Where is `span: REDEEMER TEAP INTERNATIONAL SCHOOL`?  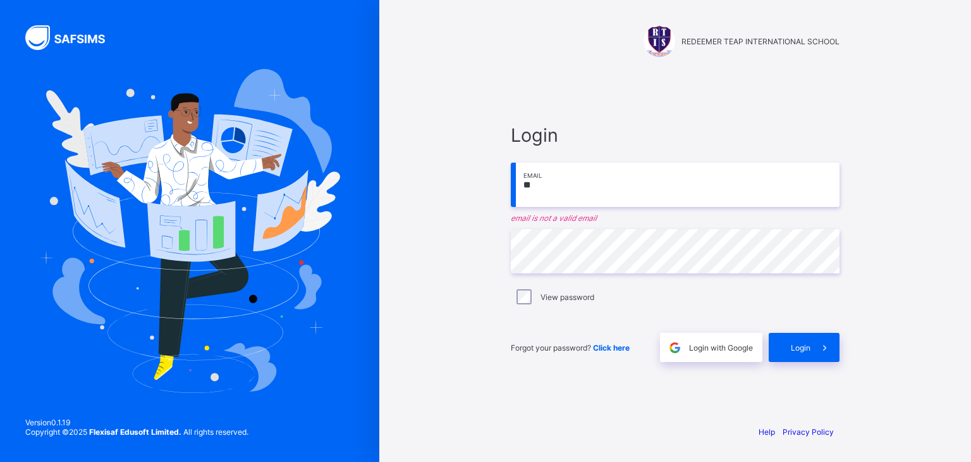
span: REDEEMER TEAP INTERNATIONAL SCHOOL is located at coordinates (761, 41).